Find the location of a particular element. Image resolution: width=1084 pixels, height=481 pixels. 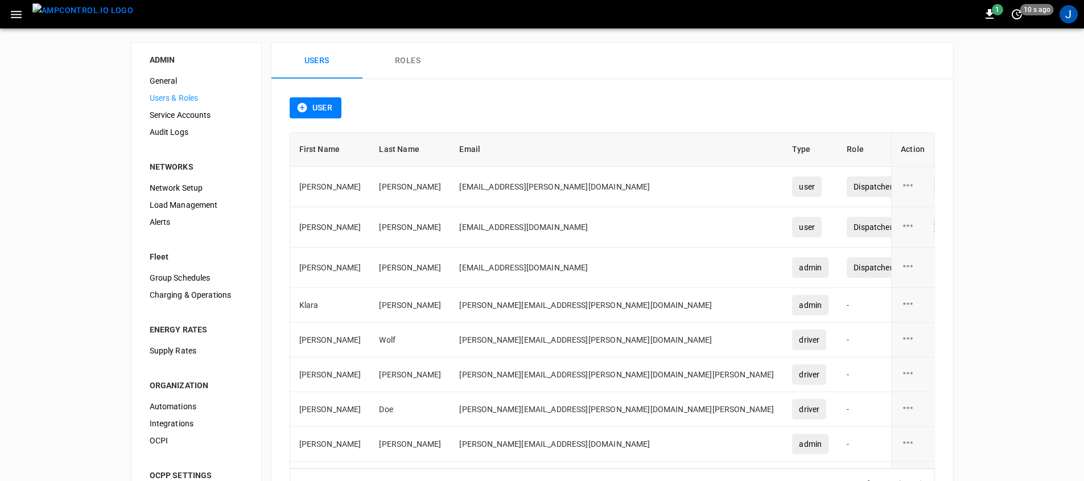

div: Dispatcher (White Ltd.) is located at coordinates (895, 187).